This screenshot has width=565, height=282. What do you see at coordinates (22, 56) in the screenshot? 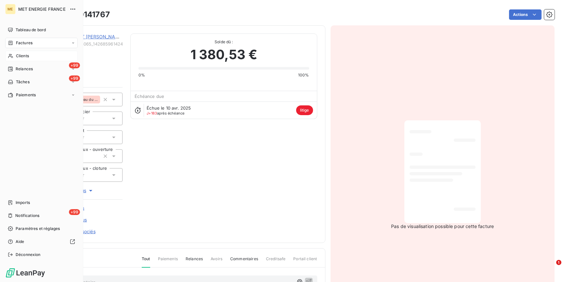
I see `span: Clients` at bounding box center [22, 56].